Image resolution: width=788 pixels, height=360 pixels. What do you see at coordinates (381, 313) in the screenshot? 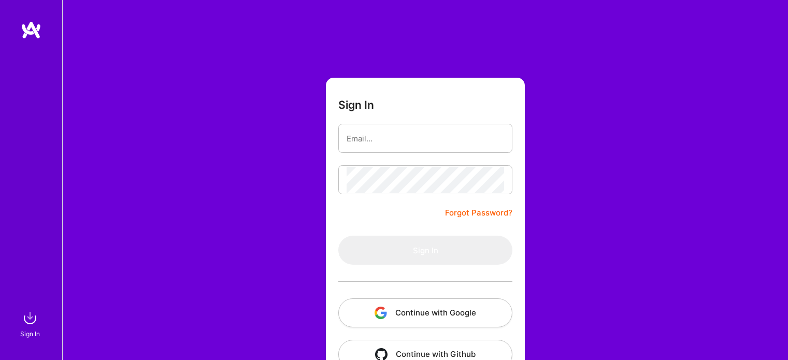
I see `img: icon` at bounding box center [381, 313].